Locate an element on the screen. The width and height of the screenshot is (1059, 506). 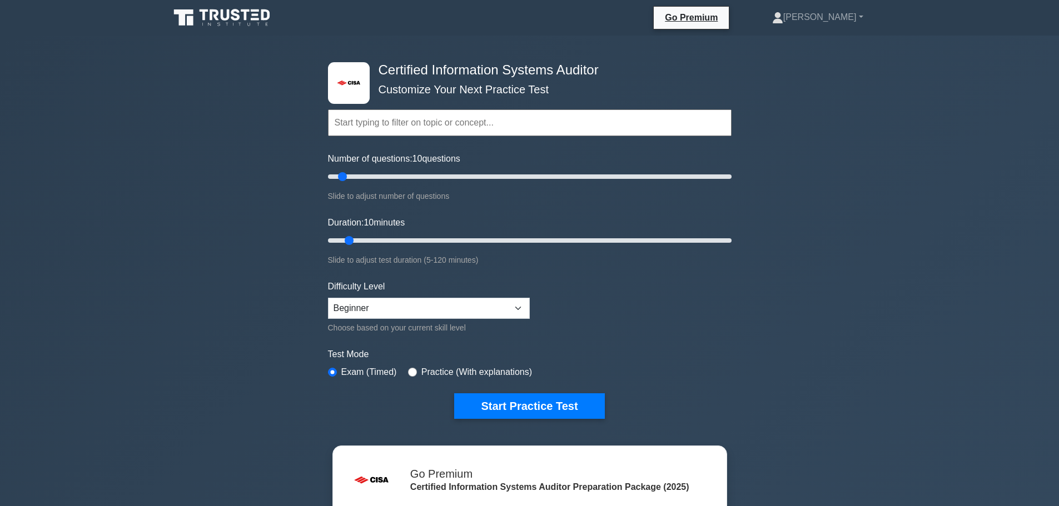
button: Start Practice Test is located at coordinates (529, 406).